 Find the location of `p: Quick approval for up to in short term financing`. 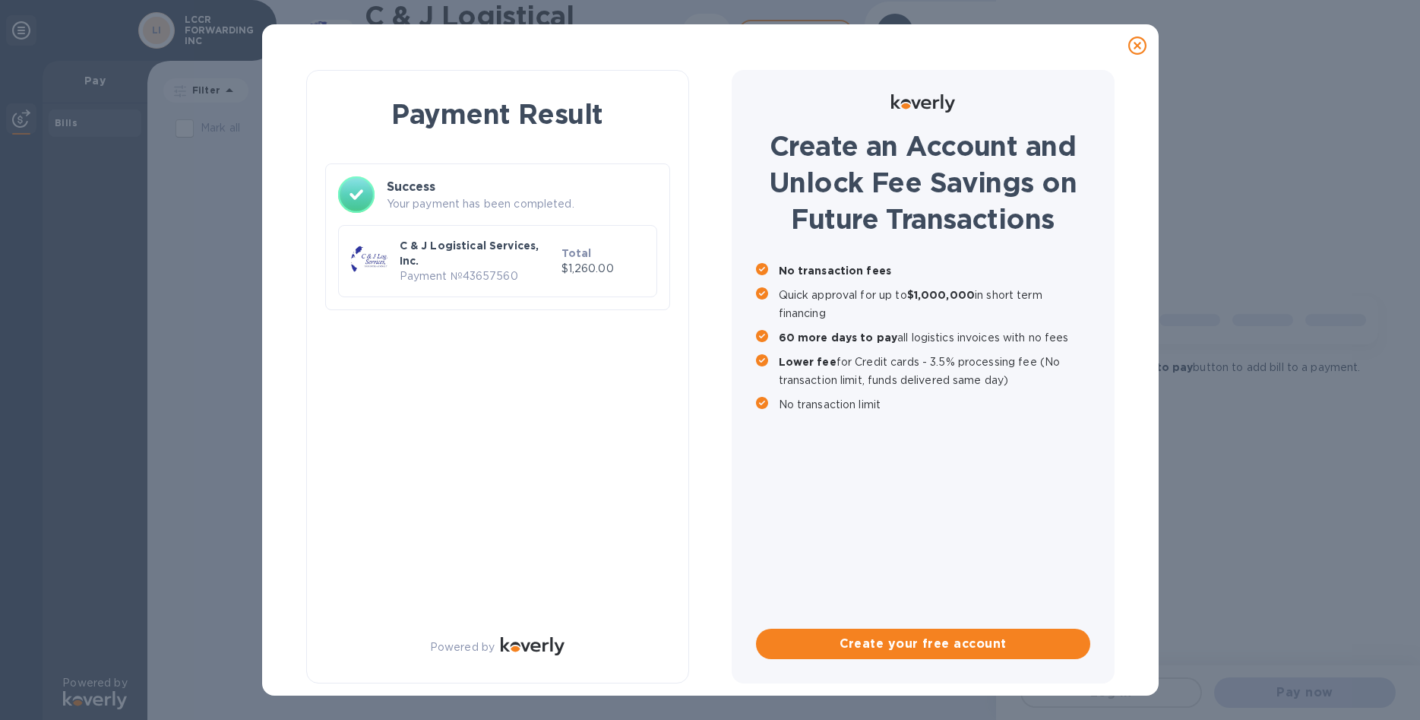

p: Quick approval for up to in short term financing is located at coordinates (935, 304).